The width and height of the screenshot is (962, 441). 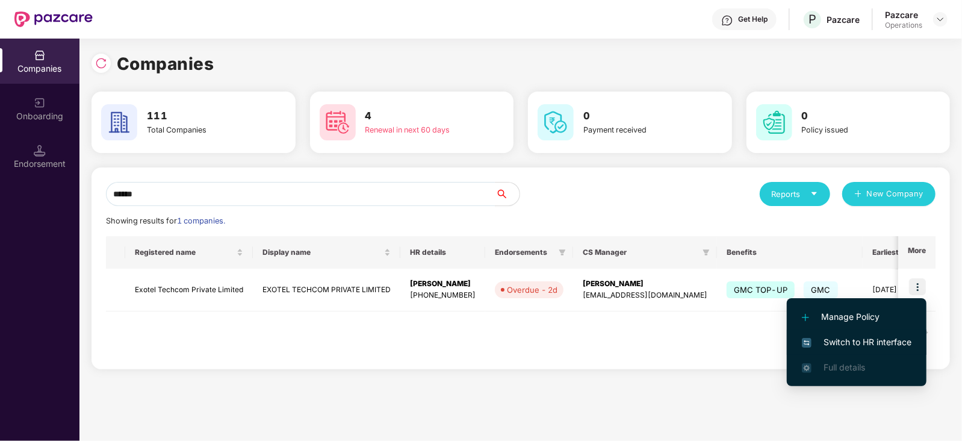 What do you see at coordinates (904, 25) in the screenshot?
I see `div: Operations` at bounding box center [904, 25].